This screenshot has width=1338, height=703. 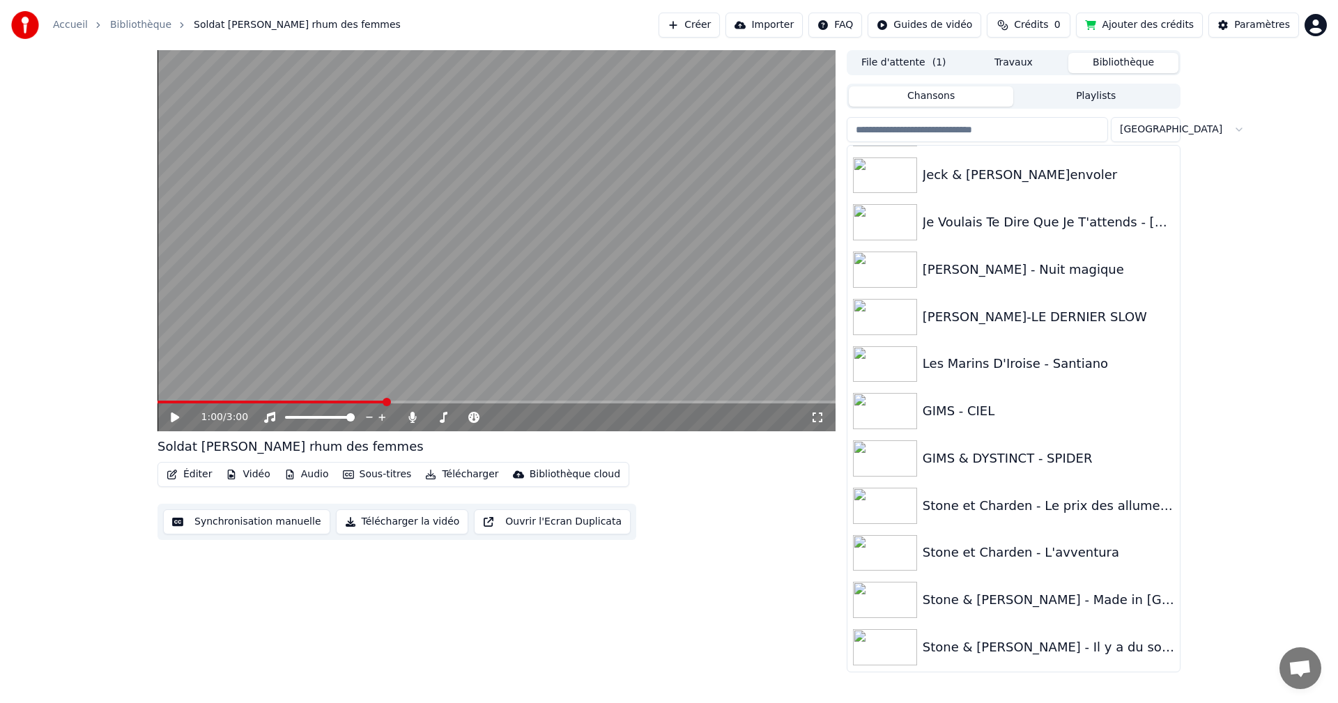 What do you see at coordinates (1048, 411) in the screenshot?
I see `div: GIMS - CIEL` at bounding box center [1048, 411].